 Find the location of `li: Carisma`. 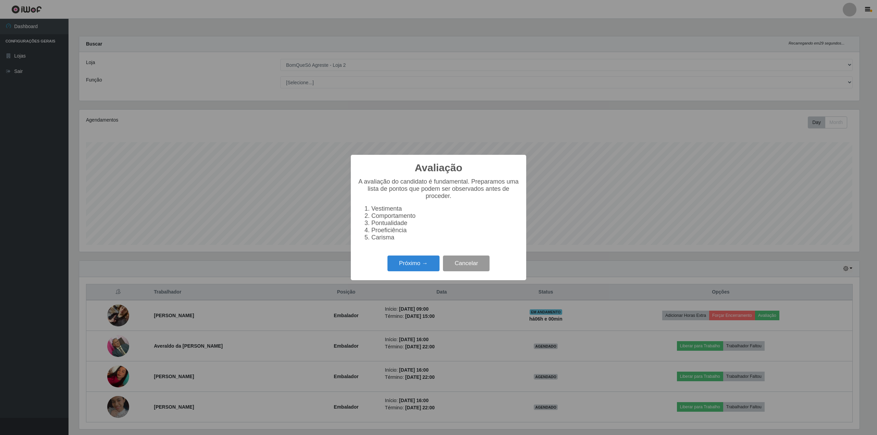

li: Carisma is located at coordinates (445, 237).